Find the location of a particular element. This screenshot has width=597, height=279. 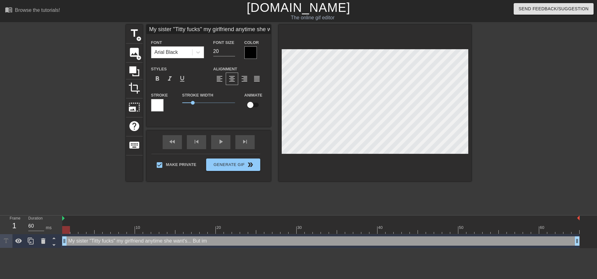

div: 10 is located at coordinates (138, 227).